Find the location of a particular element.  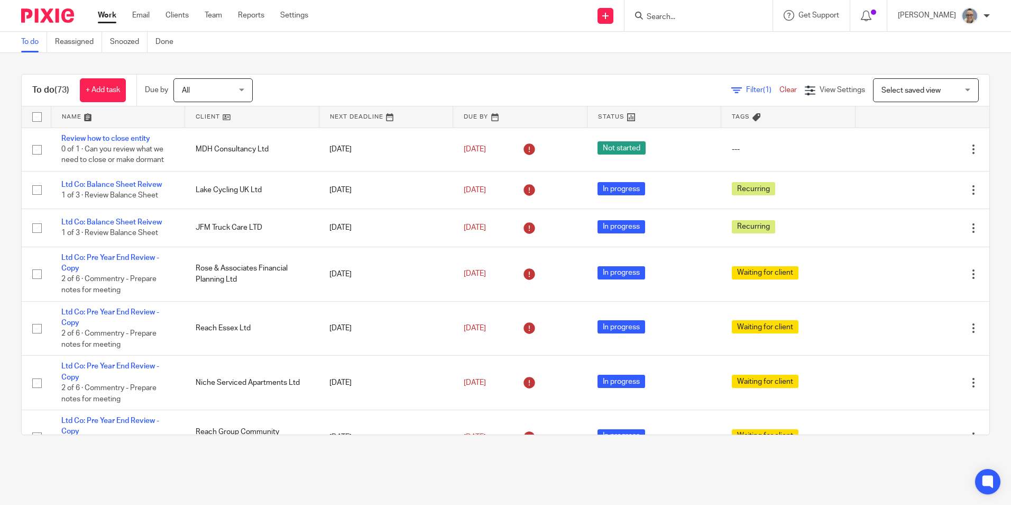

span: Filter is located at coordinates (763, 90).